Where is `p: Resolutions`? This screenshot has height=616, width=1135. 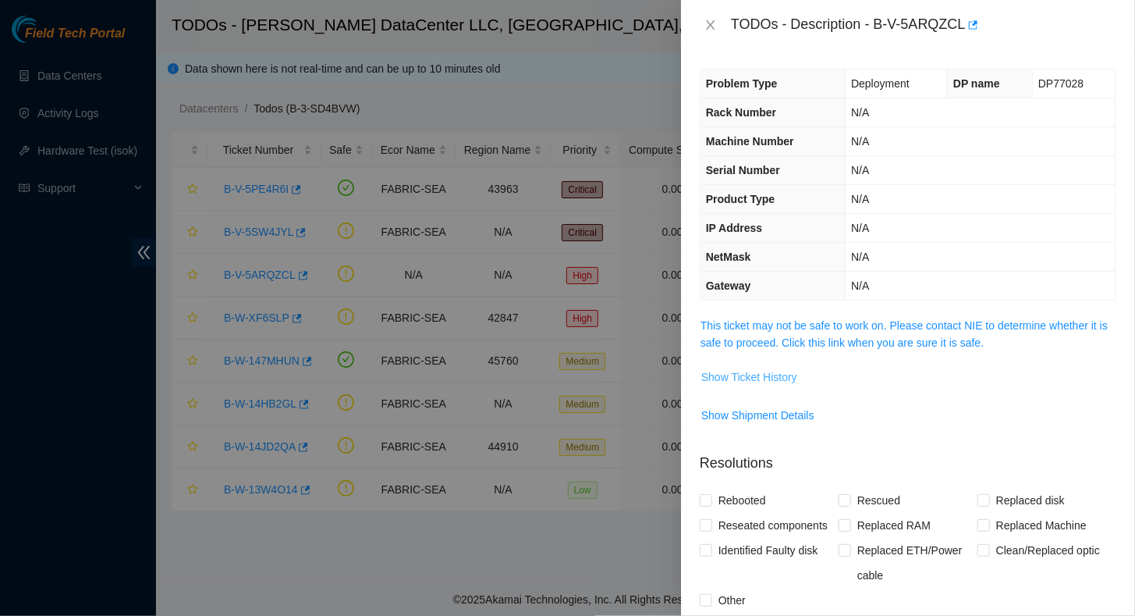
p: Resolutions is located at coordinates (908, 457).